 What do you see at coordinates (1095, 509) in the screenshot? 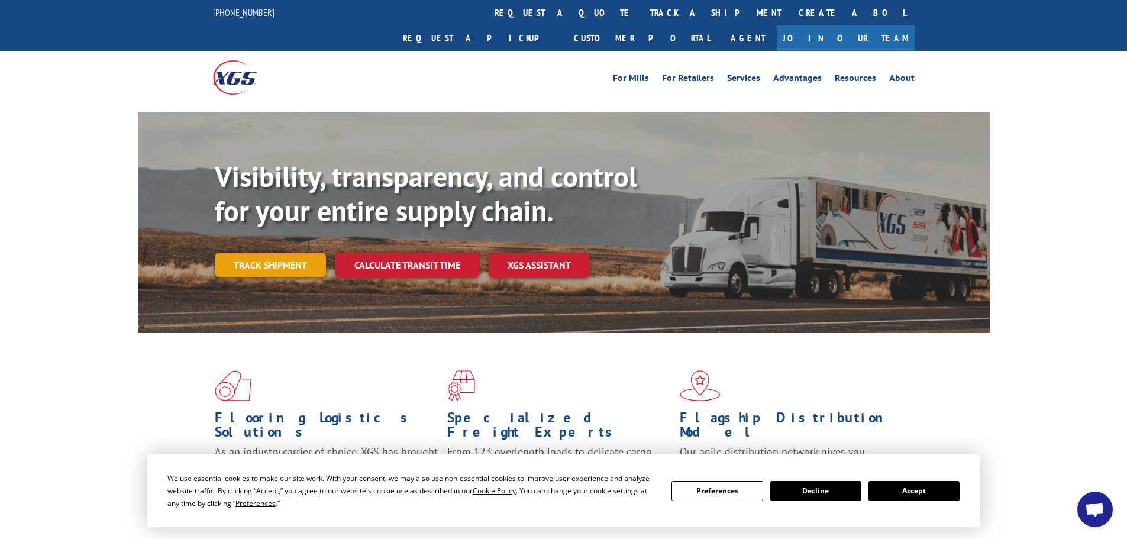
I see `a: Open chat` at bounding box center [1095, 509].